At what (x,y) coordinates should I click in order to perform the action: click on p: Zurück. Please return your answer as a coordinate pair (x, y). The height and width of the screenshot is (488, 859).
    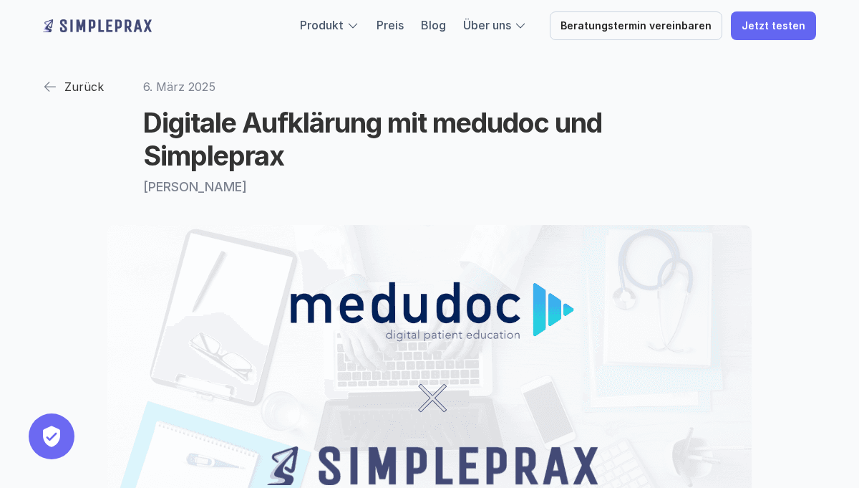
    Looking at the image, I should click on (84, 87).